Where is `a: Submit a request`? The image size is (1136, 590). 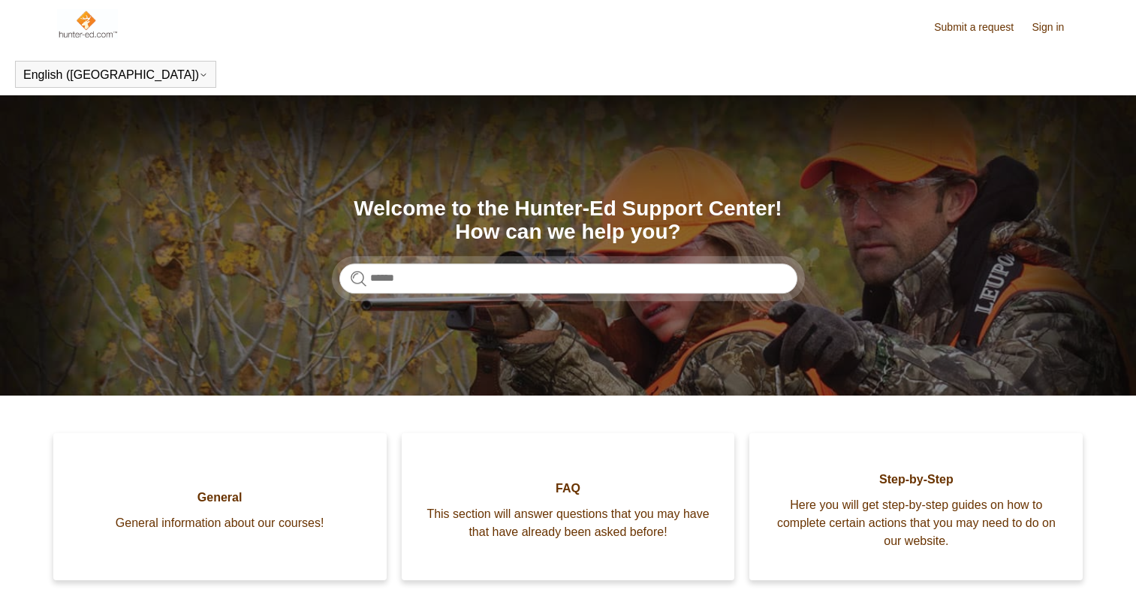
a: Submit a request is located at coordinates (982, 27).